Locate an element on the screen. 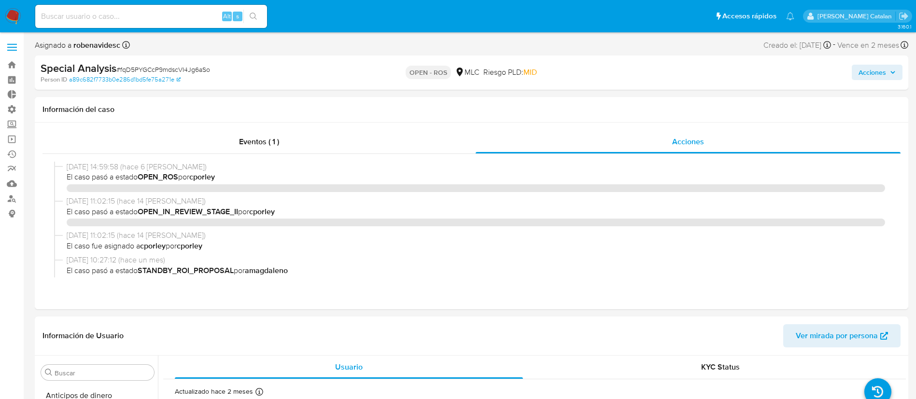 The width and height of the screenshot is (916, 399). span: Vence en 2 meses is located at coordinates (868, 45).